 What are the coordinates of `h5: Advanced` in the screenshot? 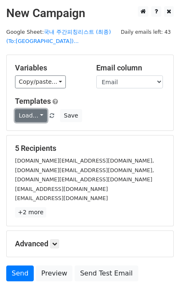 It's located at (90, 244).